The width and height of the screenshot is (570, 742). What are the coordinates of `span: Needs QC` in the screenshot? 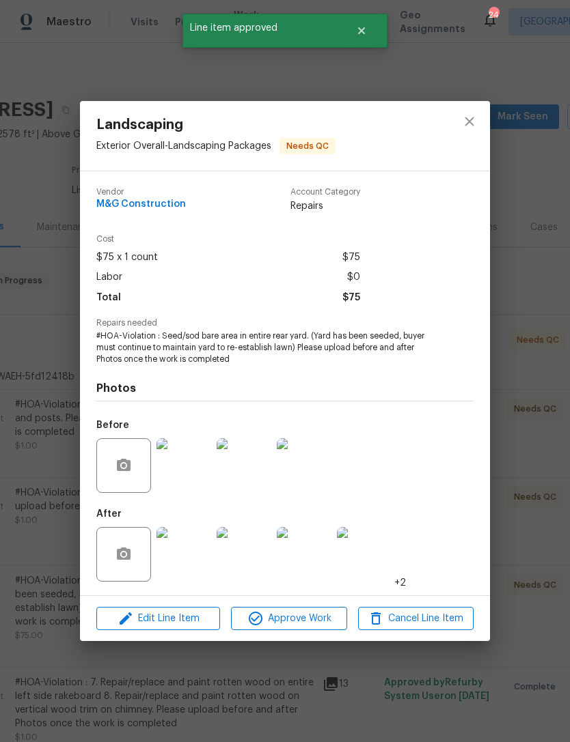 It's located at (307, 146).